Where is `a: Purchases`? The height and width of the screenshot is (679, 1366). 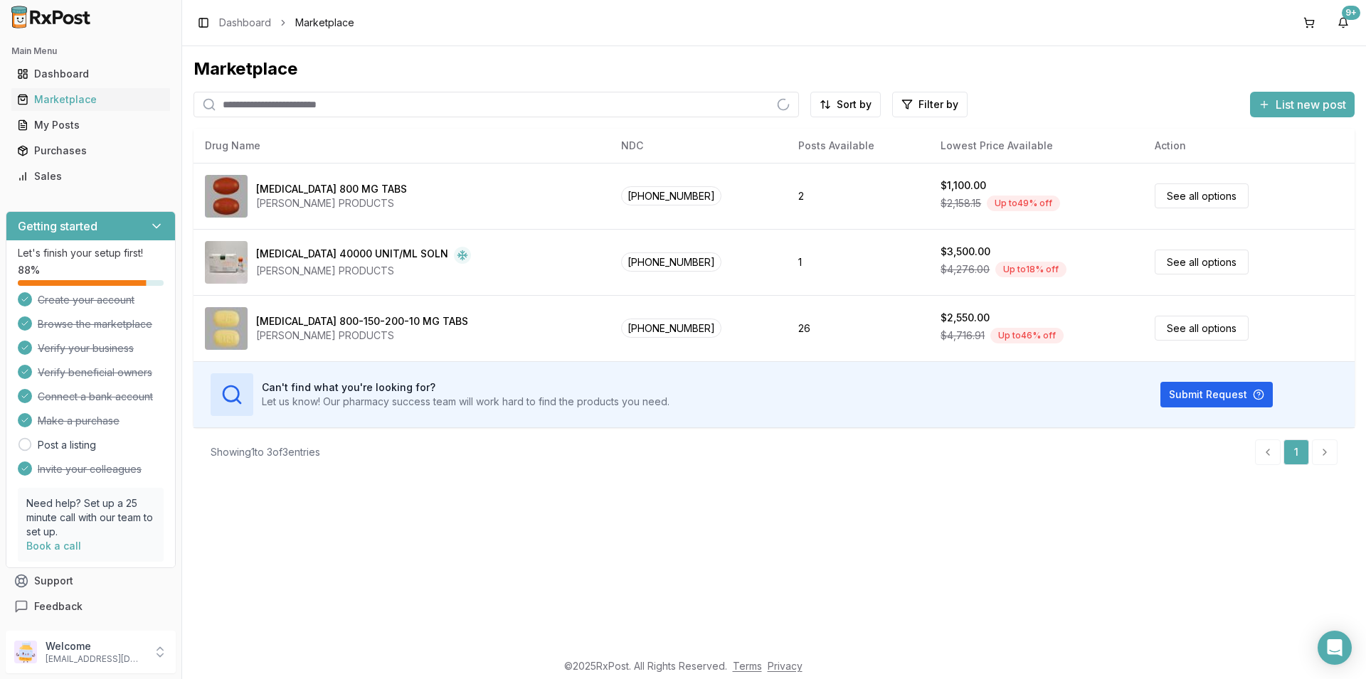
a: Purchases is located at coordinates (90, 151).